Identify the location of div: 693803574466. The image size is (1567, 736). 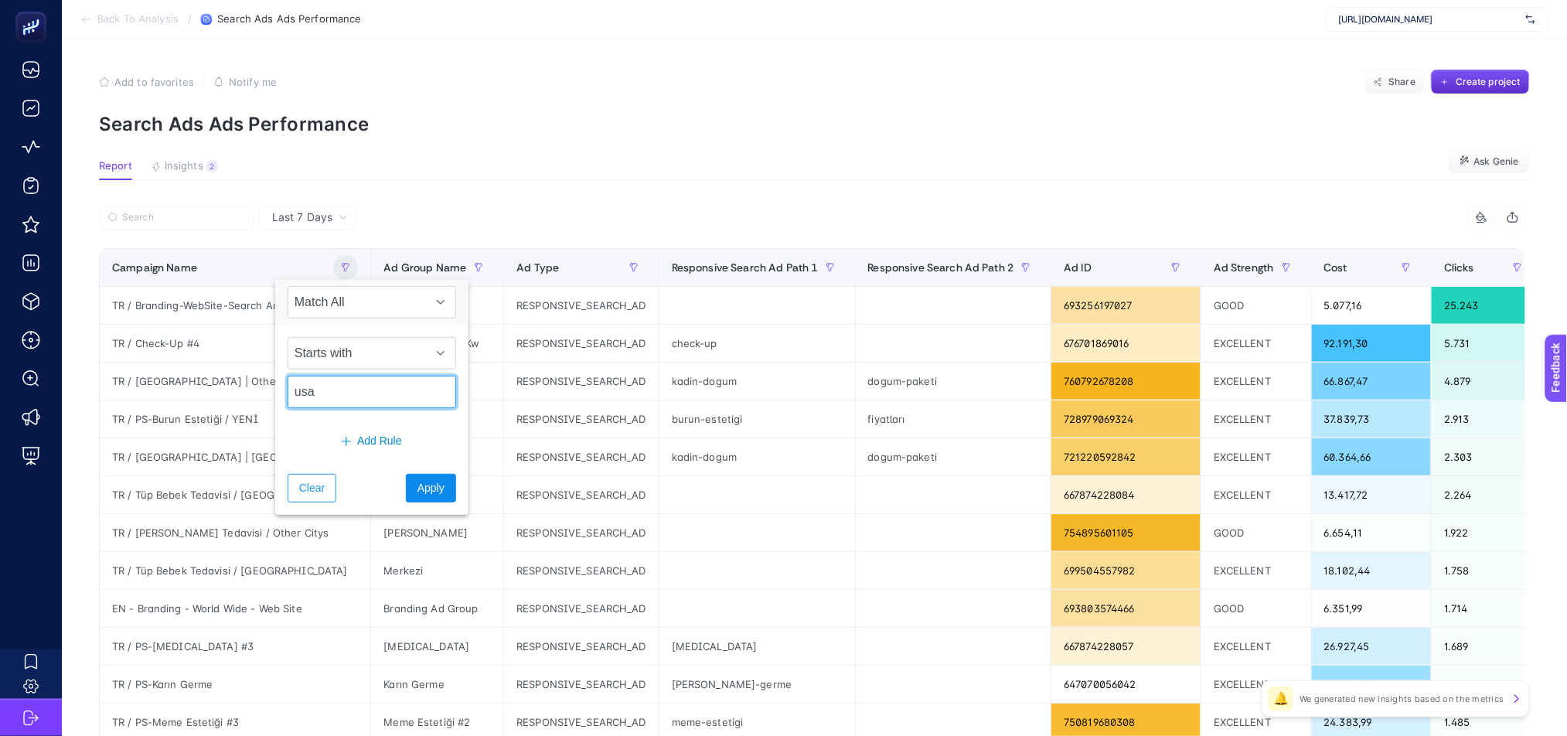
(1126, 608).